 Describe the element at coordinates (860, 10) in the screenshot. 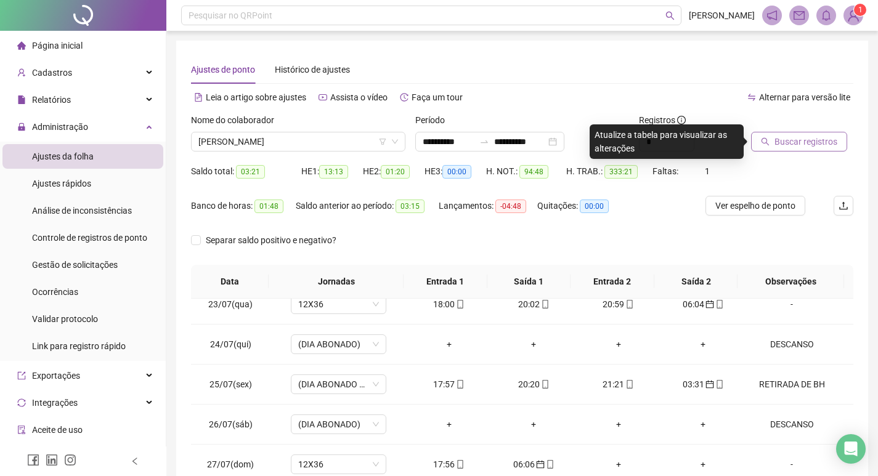

I see `sup: Atualize o seu contato no menu Meus Dados` at that location.